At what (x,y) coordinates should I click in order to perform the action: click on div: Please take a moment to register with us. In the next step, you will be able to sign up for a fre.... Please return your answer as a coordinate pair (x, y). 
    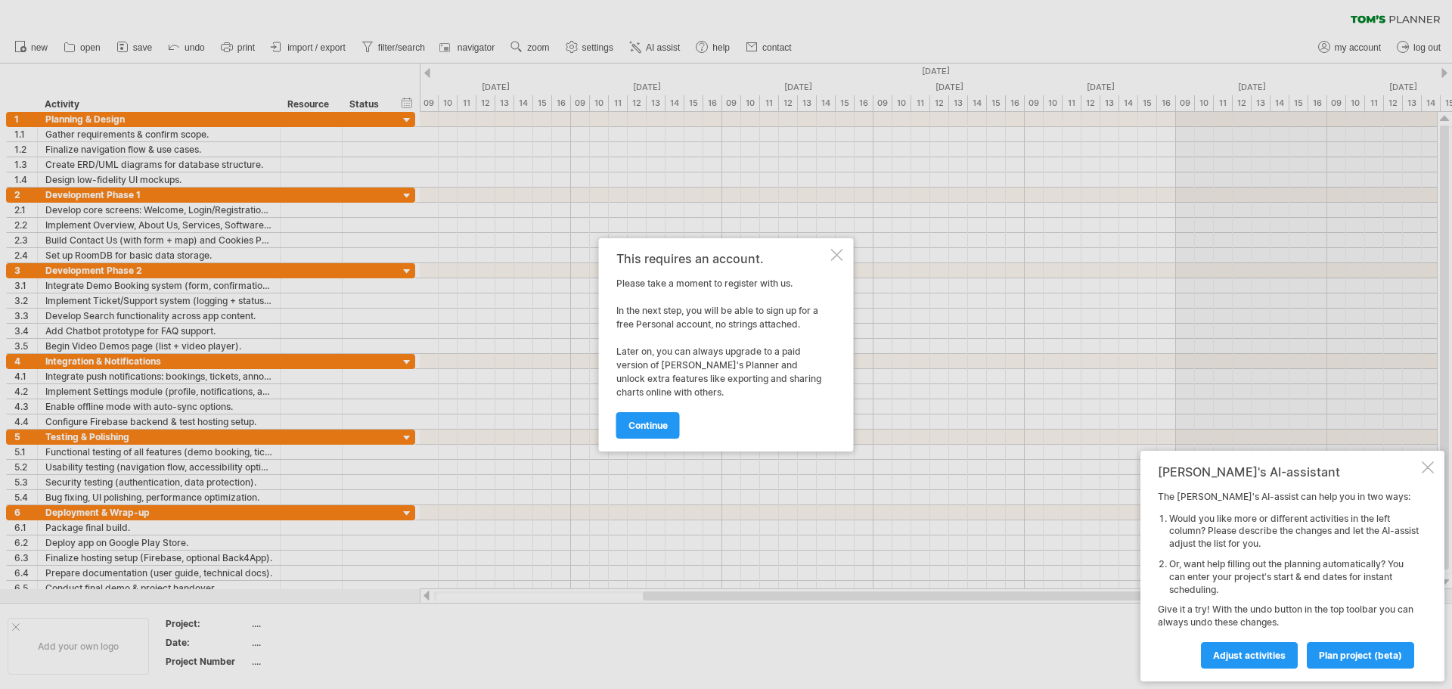
    Looking at the image, I should click on (722, 345).